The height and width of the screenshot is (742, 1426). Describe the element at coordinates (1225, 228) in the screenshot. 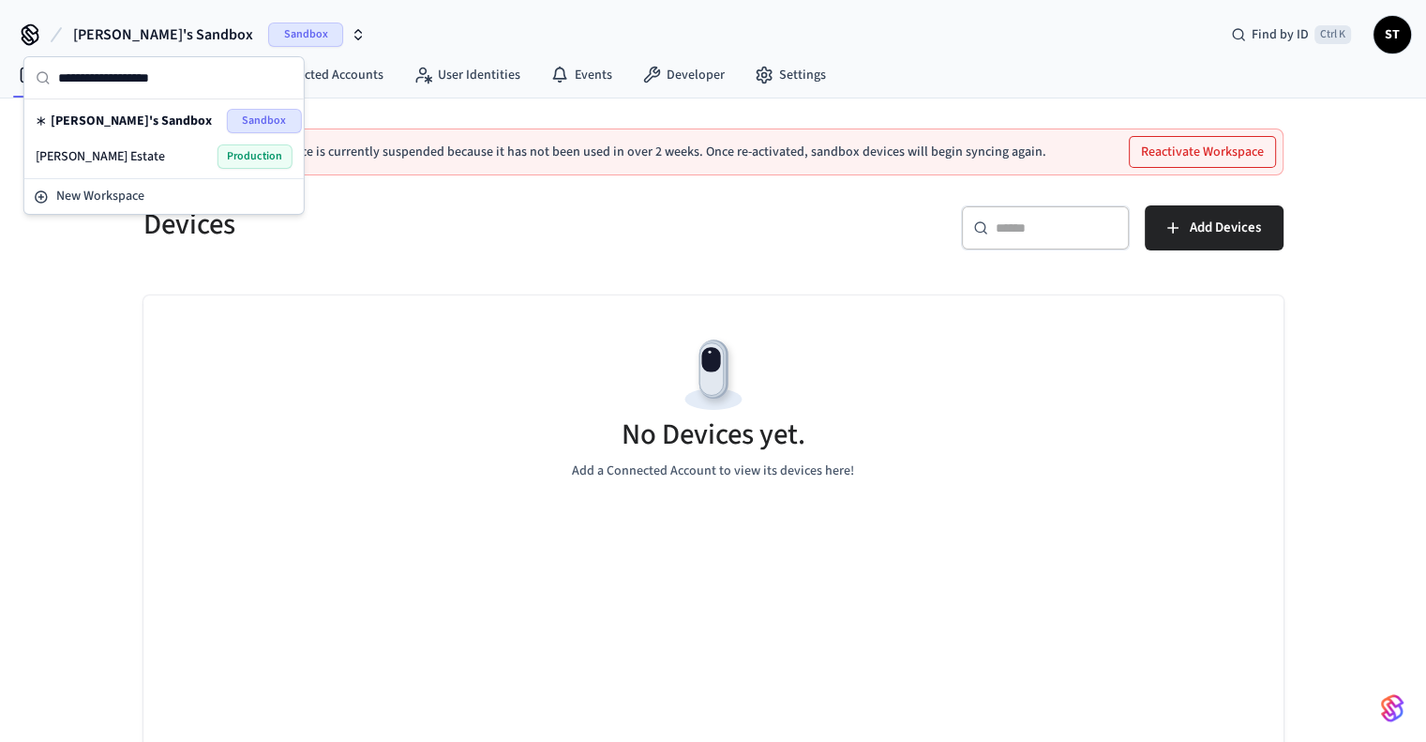

I see `span: Add Devices` at that location.